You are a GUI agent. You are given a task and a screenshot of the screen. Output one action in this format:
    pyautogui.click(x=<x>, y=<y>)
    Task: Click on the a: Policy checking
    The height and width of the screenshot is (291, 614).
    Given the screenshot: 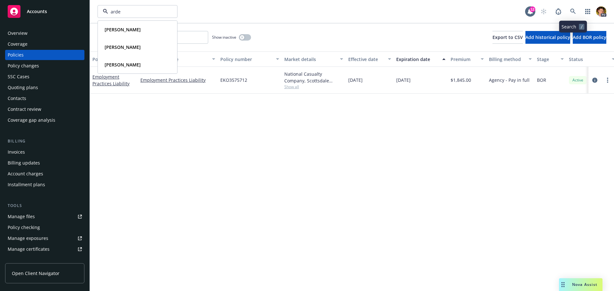 What is the action you would take?
    pyautogui.click(x=45, y=228)
    